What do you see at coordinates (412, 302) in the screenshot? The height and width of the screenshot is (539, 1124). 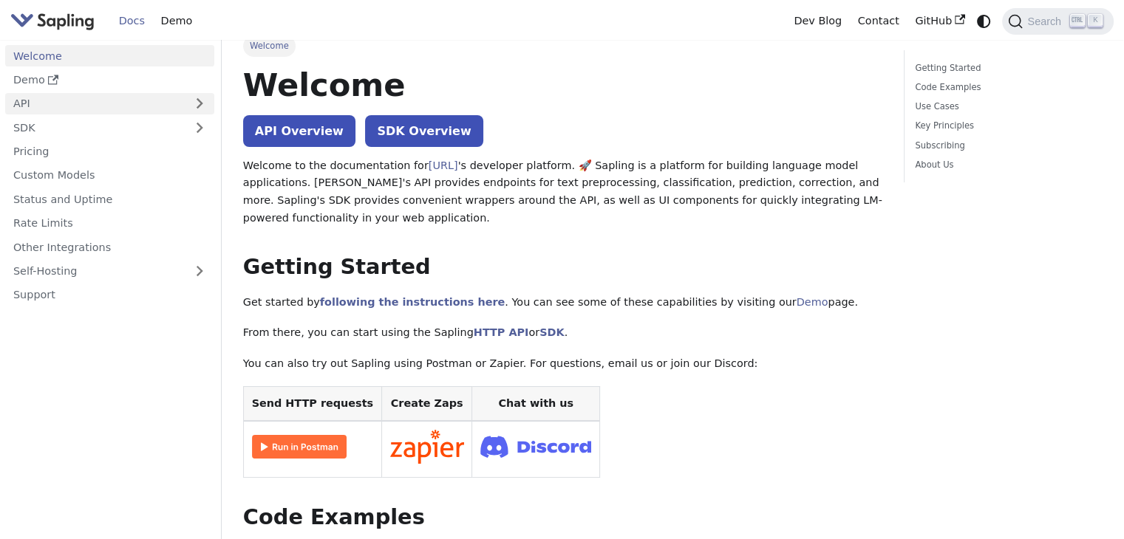 I see `a: following the instructions here` at bounding box center [412, 302].